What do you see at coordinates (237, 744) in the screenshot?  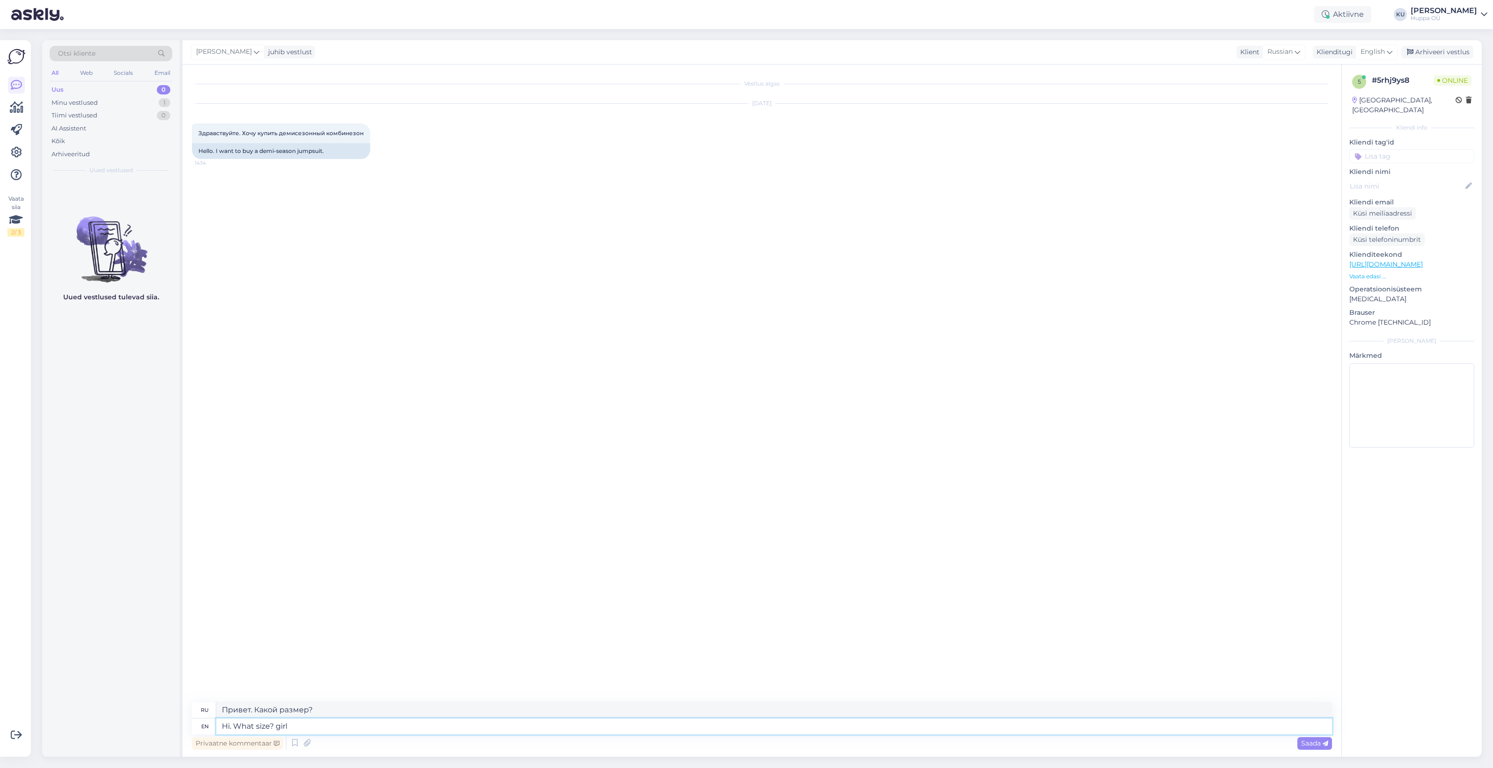 I see `div: Privaatne kommentaar` at bounding box center [237, 744].